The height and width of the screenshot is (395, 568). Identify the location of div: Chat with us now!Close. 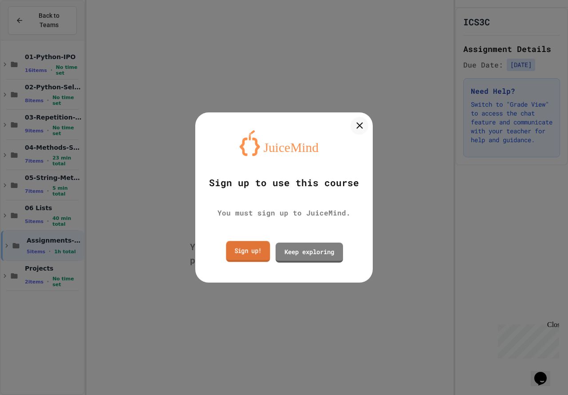
(32, 30).